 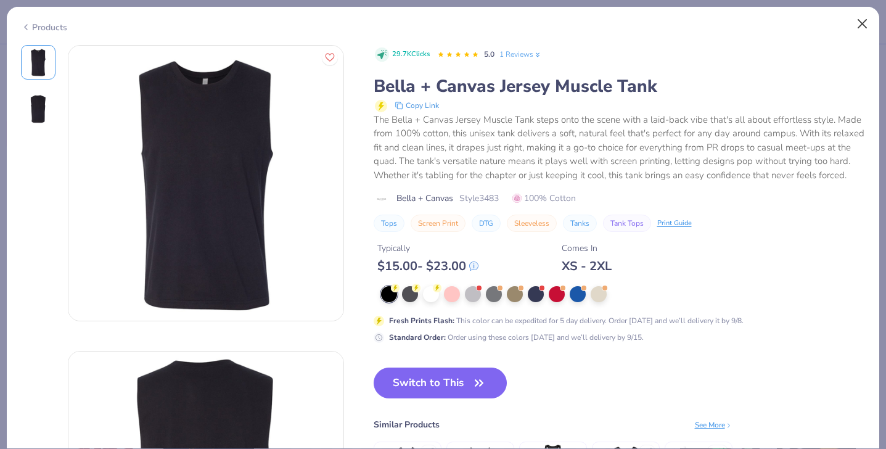 I want to click on div: $ 15.00 - $ 23.00, so click(x=428, y=266).